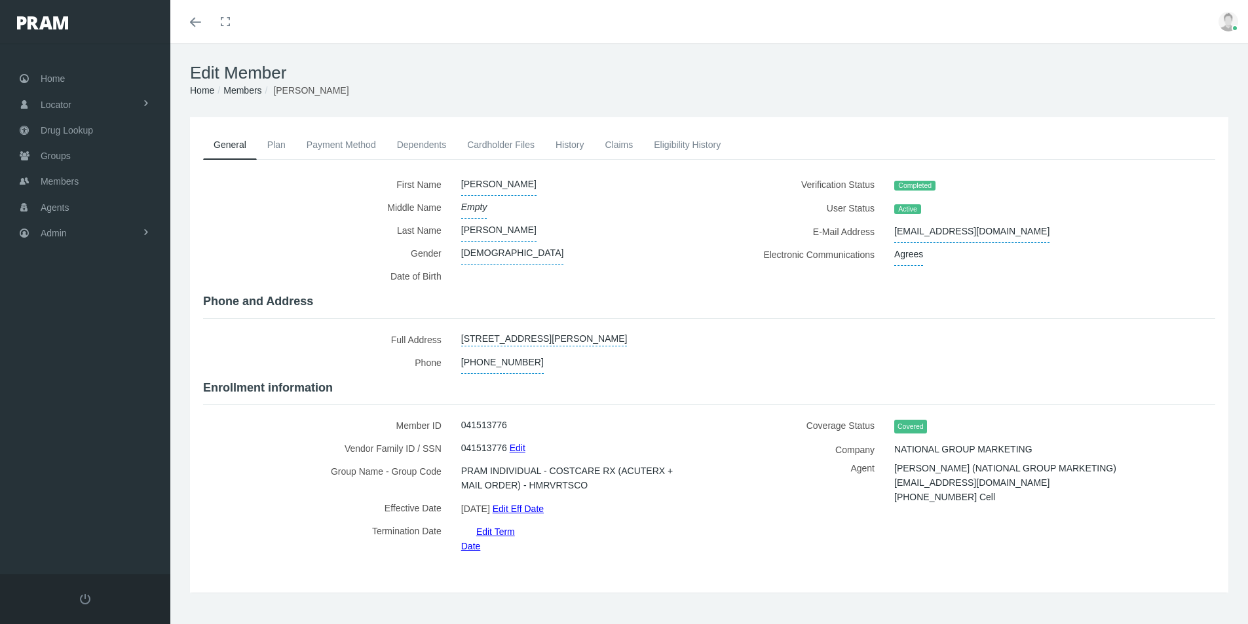 The image size is (1248, 624). What do you see at coordinates (687, 145) in the screenshot?
I see `a: Eligibility History` at bounding box center [687, 145].